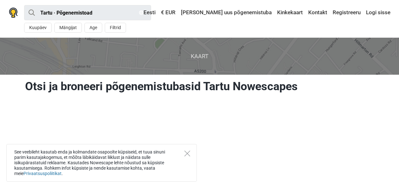  What do you see at coordinates (187, 154) in the screenshot?
I see `button: Close` at bounding box center [187, 154].